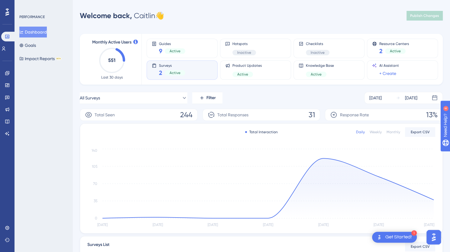  I want to click on button: Filter, so click(207, 98).